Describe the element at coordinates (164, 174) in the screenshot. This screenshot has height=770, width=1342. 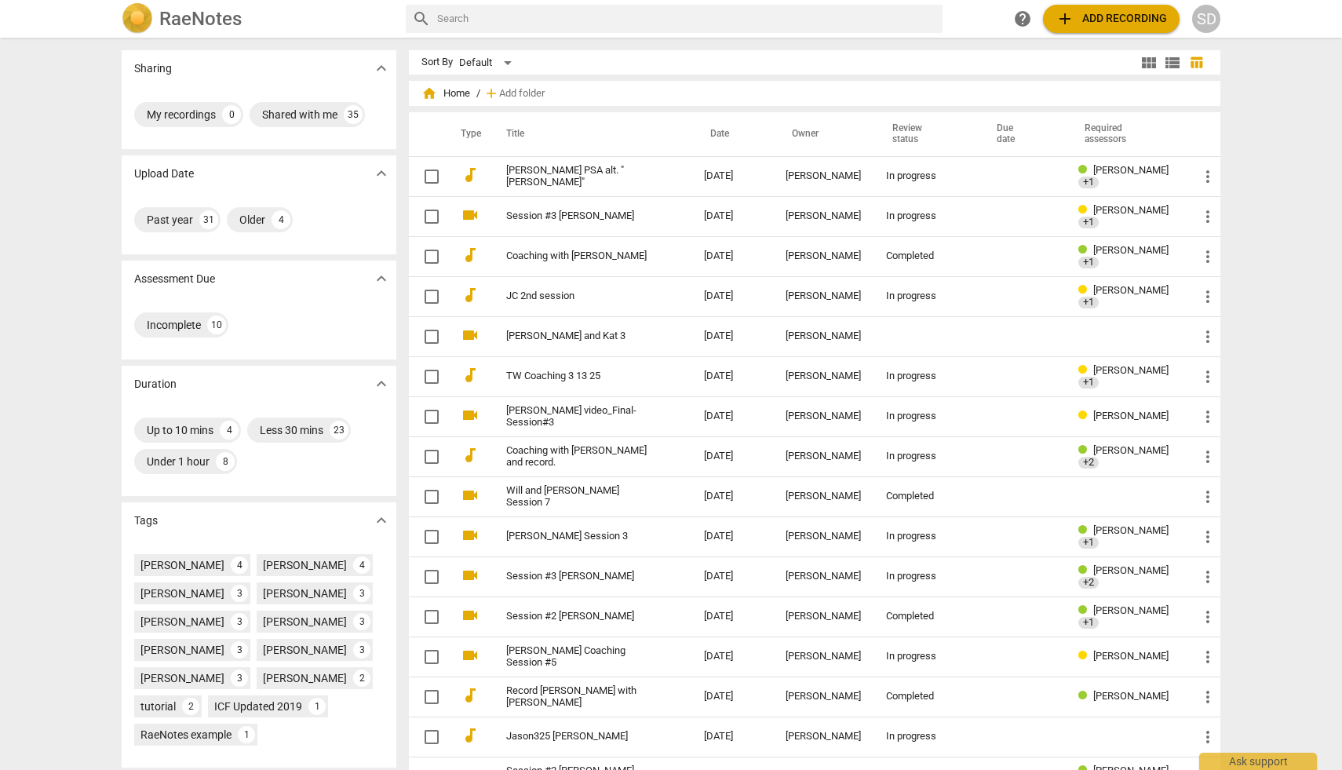
I see `p: Upload Date` at that location.